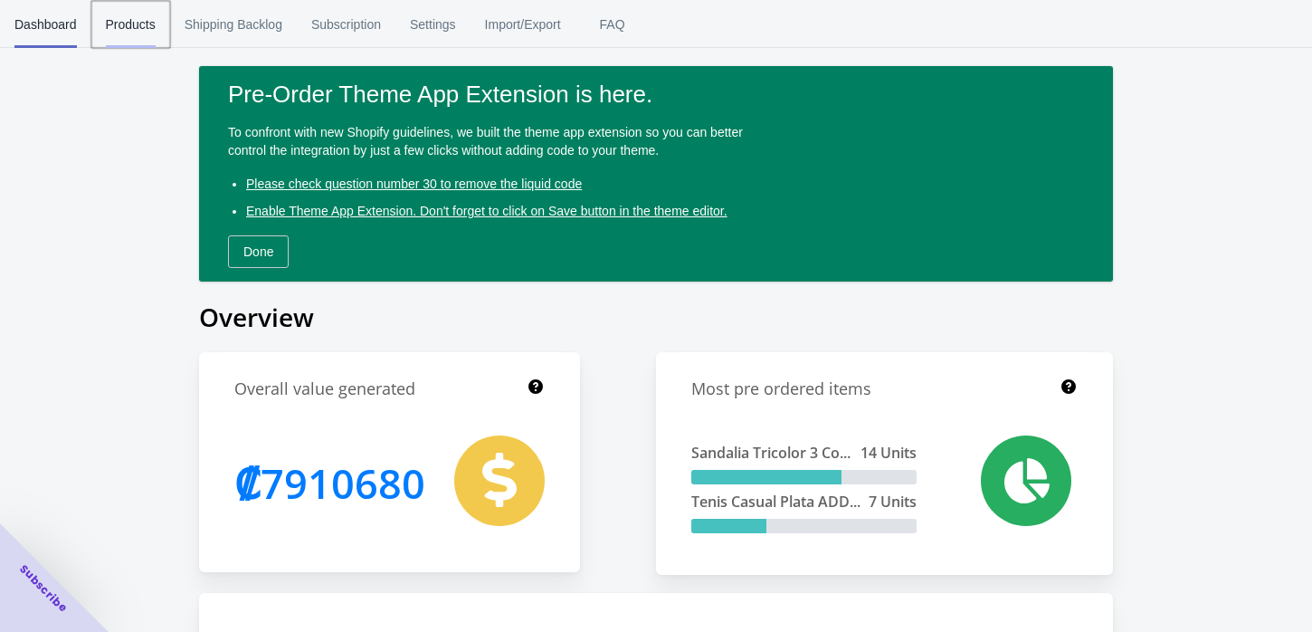 Image resolution: width=1312 pixels, height=632 pixels. What do you see at coordinates (414, 184) in the screenshot?
I see `a: Please check question number 30 to remove the liquid code` at bounding box center [414, 184].